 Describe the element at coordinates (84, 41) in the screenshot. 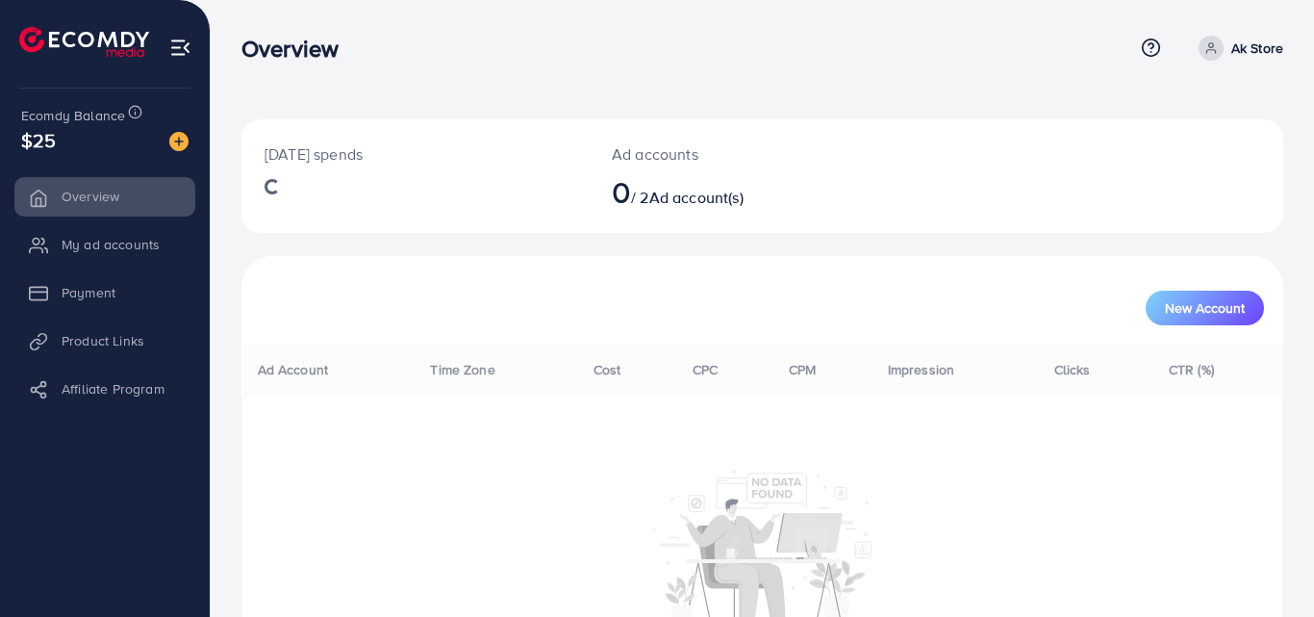

I see `img: logo` at that location.